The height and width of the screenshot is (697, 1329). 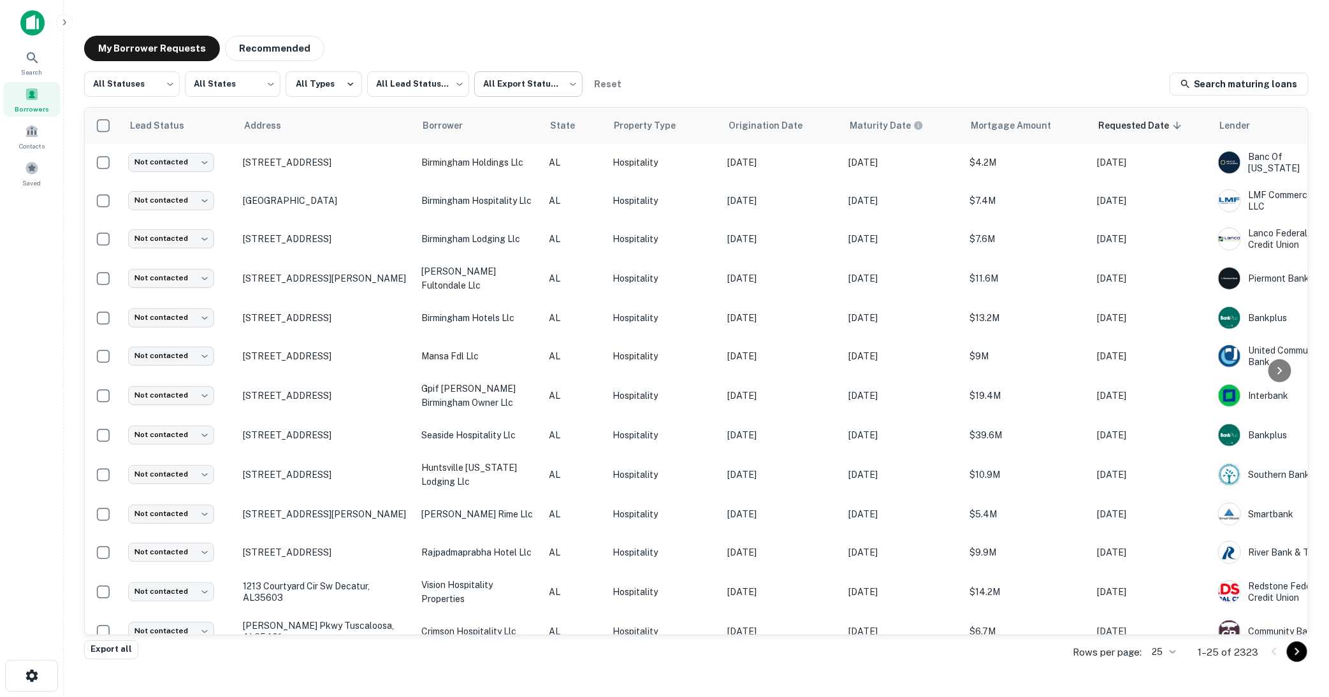 What do you see at coordinates (1239, 84) in the screenshot?
I see `a: Search maturing loans` at bounding box center [1239, 84].